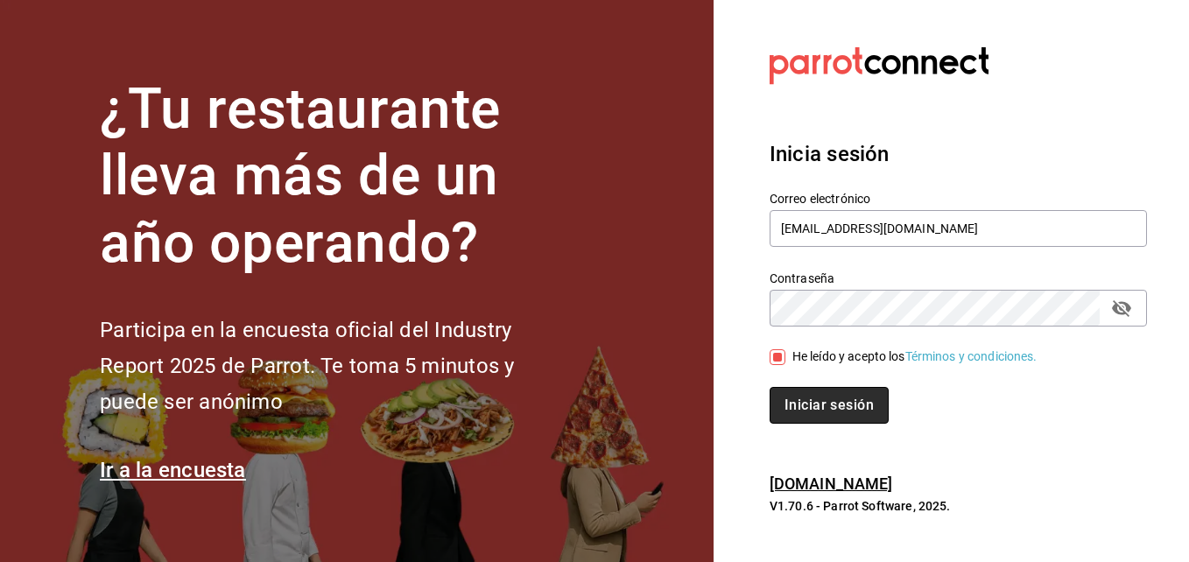  What do you see at coordinates (829, 405) in the screenshot?
I see `button: Iniciar sesión` at bounding box center [829, 405].